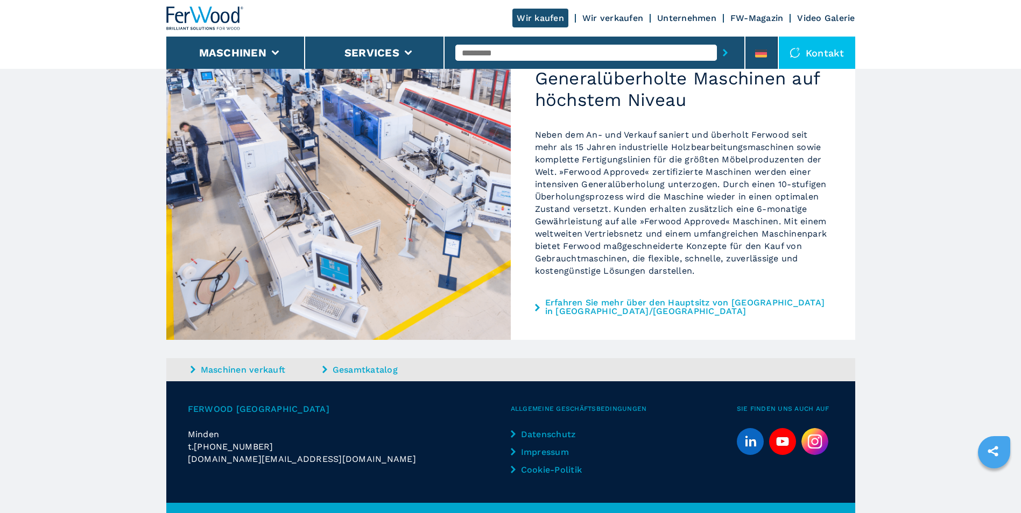  What do you see at coordinates (750, 442) in the screenshot?
I see `a: linkedin` at bounding box center [750, 442].